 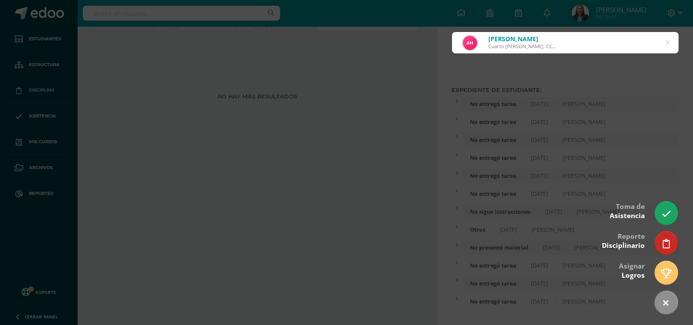 What do you see at coordinates (623, 240) in the screenshot?
I see `div: Reporte` at bounding box center [623, 240].